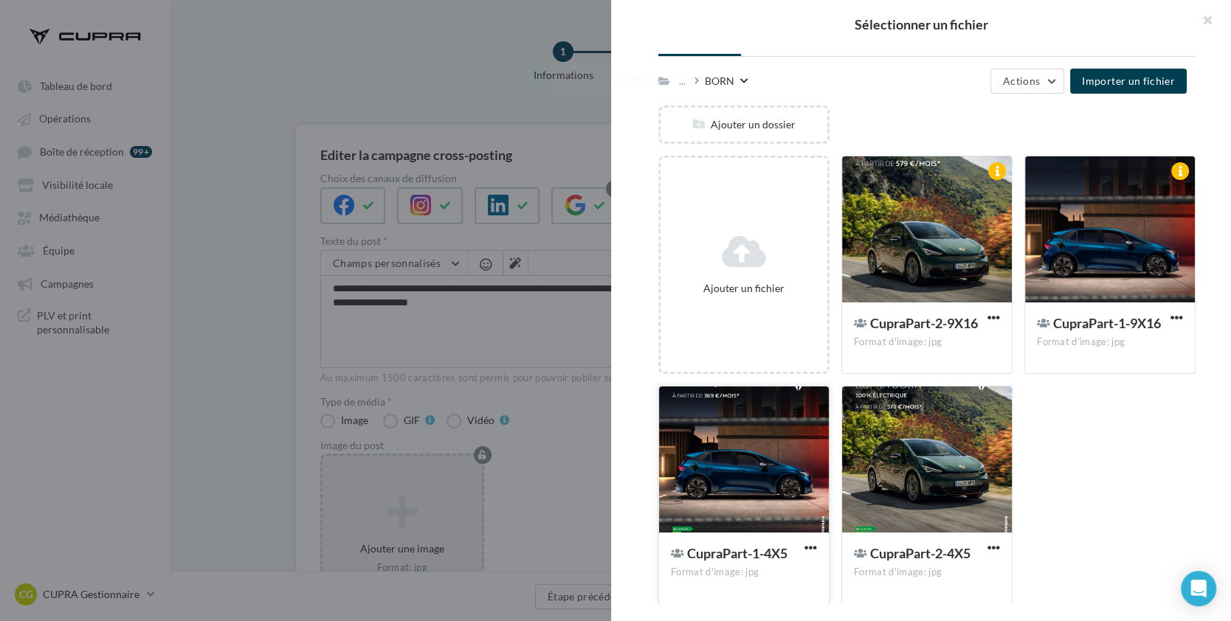 This screenshot has width=1231, height=621. What do you see at coordinates (744, 124) in the screenshot?
I see `div: Ajouter un dossier` at bounding box center [744, 124].